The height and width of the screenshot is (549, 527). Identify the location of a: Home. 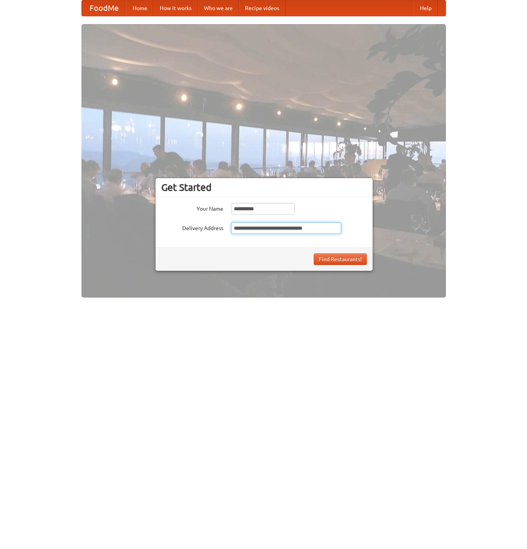
(140, 8).